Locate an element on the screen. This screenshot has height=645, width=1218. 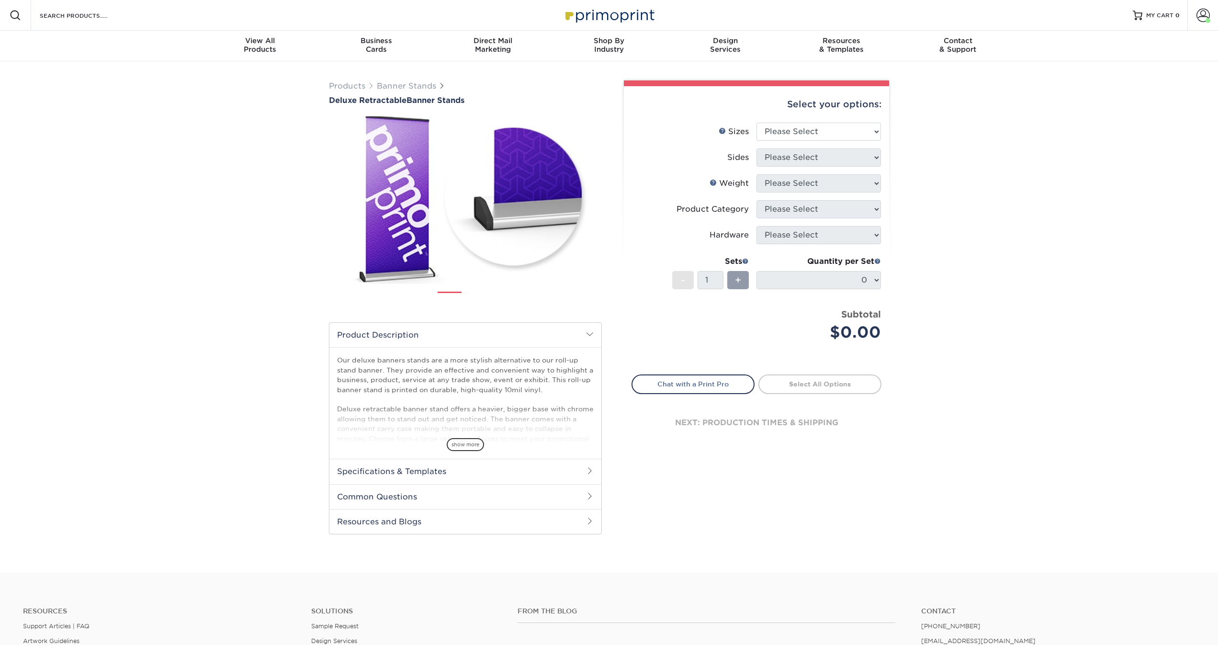
span: Shop By is located at coordinates (609, 41).